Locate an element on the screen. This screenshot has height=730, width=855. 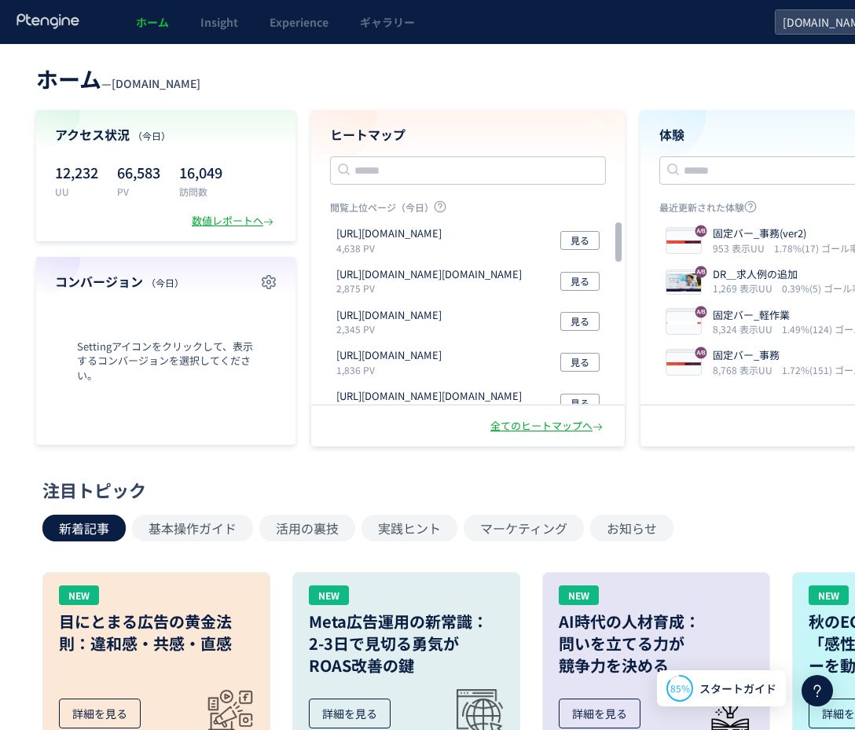
i: 8,768 表示UU is located at coordinates (746, 369).